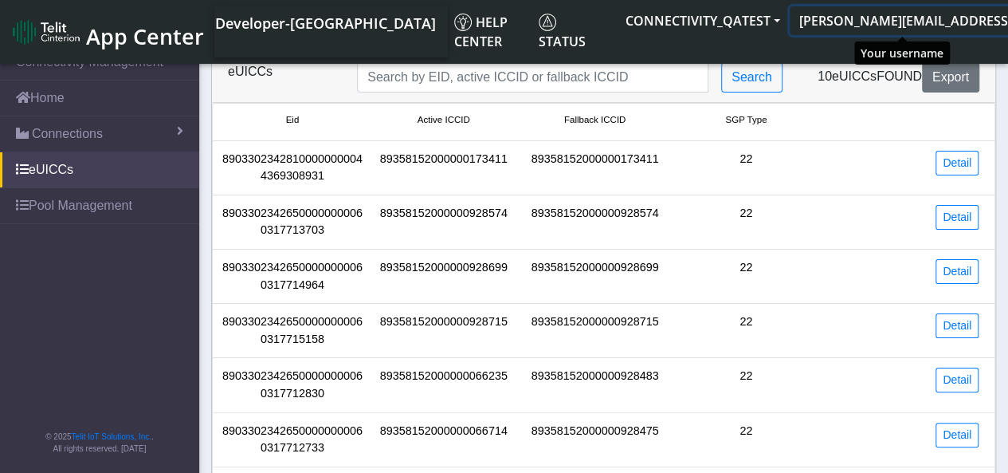 The width and height of the screenshot is (1008, 473). What do you see at coordinates (292, 120) in the screenshot?
I see `span: Eid` at bounding box center [292, 120].